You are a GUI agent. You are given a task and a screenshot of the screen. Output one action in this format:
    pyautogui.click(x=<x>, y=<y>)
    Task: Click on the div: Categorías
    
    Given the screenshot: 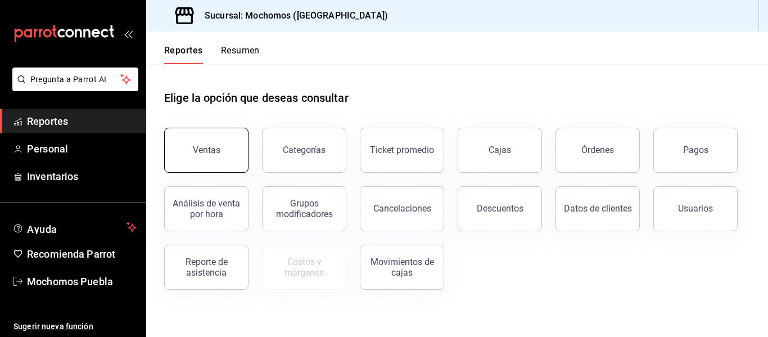 What is the action you would take?
    pyautogui.click(x=304, y=150)
    